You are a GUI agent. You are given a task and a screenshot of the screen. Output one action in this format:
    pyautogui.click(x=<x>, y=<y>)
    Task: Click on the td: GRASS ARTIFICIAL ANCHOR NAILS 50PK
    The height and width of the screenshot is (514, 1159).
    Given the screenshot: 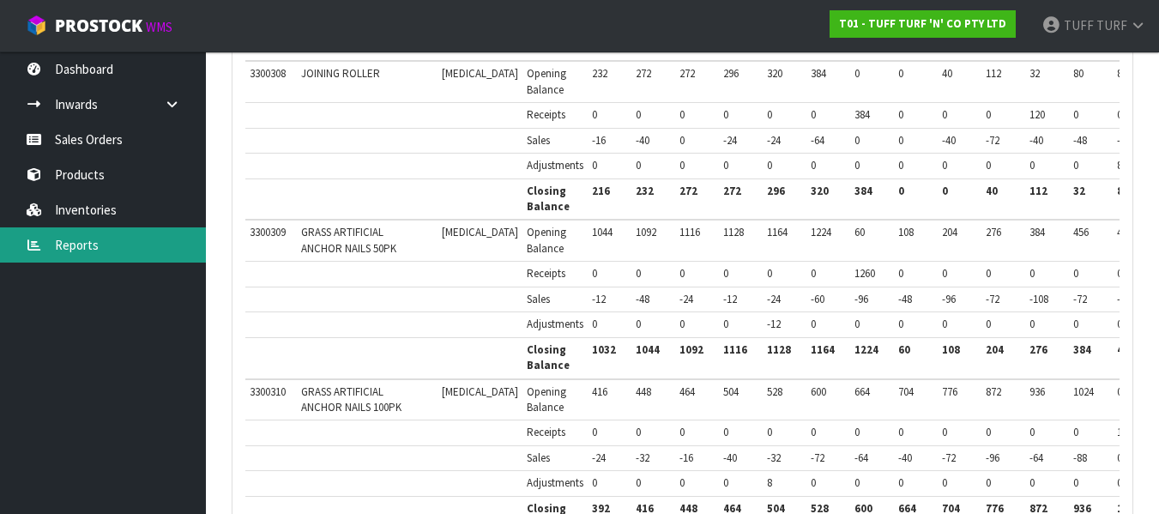 What is the action you would take?
    pyautogui.click(x=353, y=240)
    